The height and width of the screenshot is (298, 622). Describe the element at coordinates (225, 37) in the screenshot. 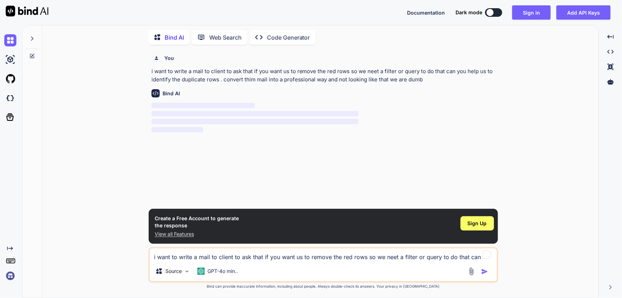

I see `p: Web Search` at that location.